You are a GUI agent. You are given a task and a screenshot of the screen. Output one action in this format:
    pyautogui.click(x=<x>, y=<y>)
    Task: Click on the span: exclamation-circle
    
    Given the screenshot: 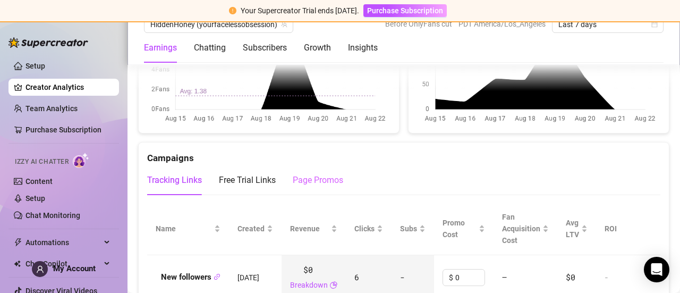 What is the action you would take?
    pyautogui.click(x=233, y=11)
    